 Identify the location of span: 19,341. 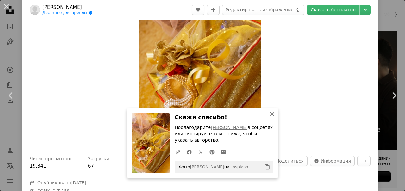
(38, 166).